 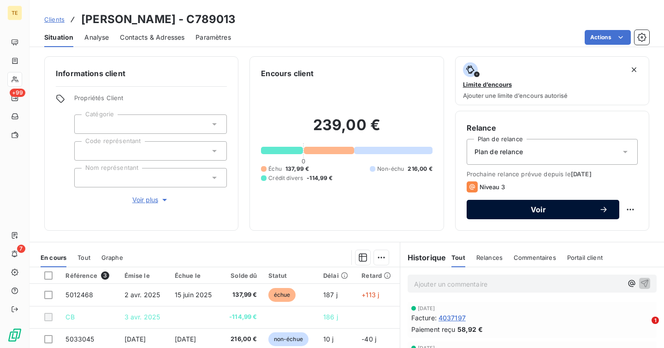 What do you see at coordinates (144, 275) in the screenshot?
I see `div: Émise le` at bounding box center [144, 275].